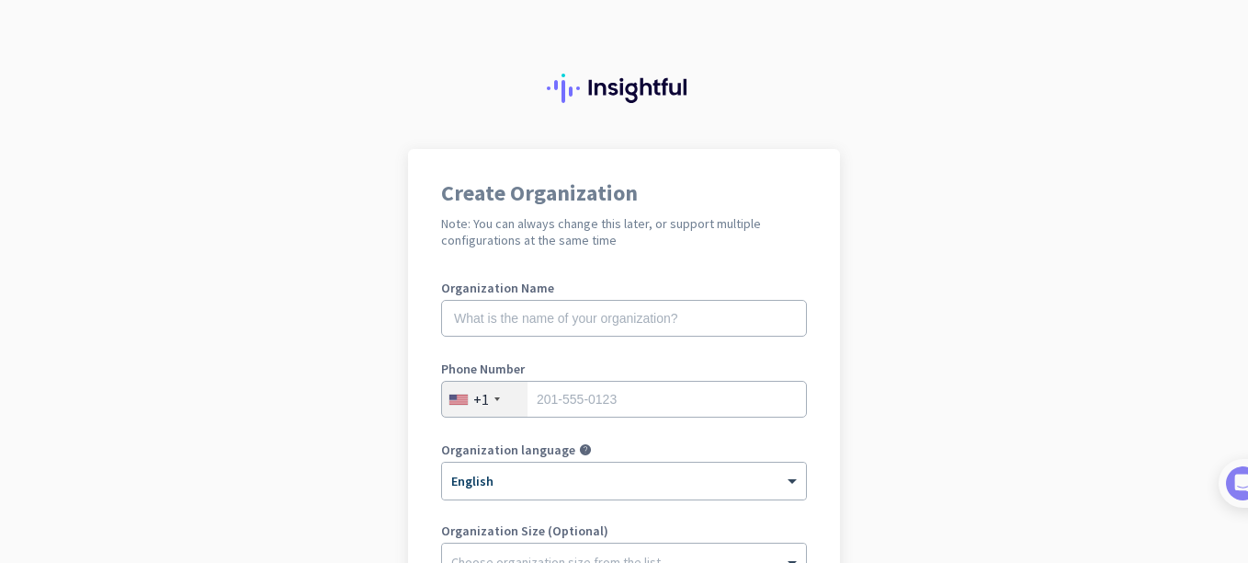 The image size is (1248, 563). What do you see at coordinates (624, 399) in the screenshot?
I see `input: 201-555-0123` at bounding box center [624, 399].